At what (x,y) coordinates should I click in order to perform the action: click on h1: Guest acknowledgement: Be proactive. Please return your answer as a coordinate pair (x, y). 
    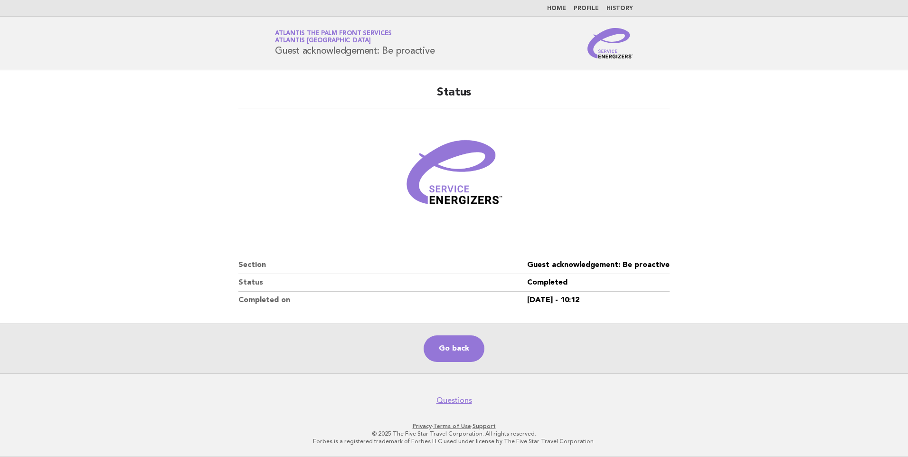
    Looking at the image, I should click on (355, 43).